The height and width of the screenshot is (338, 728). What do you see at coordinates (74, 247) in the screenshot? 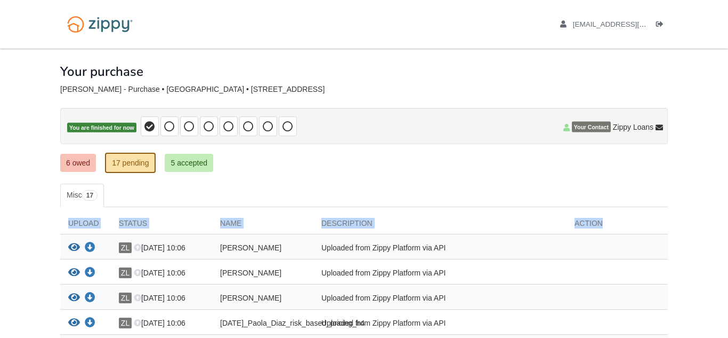
I see `button: View Kevin_Sanchez_credit_authorization` at bounding box center [74, 247].